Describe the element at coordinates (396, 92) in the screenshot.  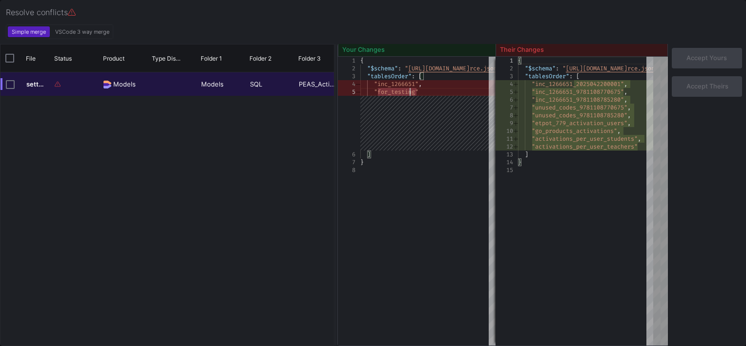
I see `span: "for_testing"` at that location.